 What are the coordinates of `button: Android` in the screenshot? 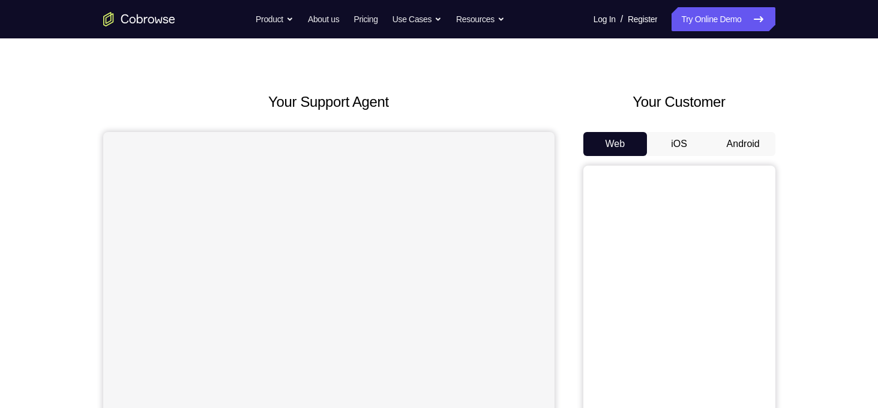 It's located at (743, 144).